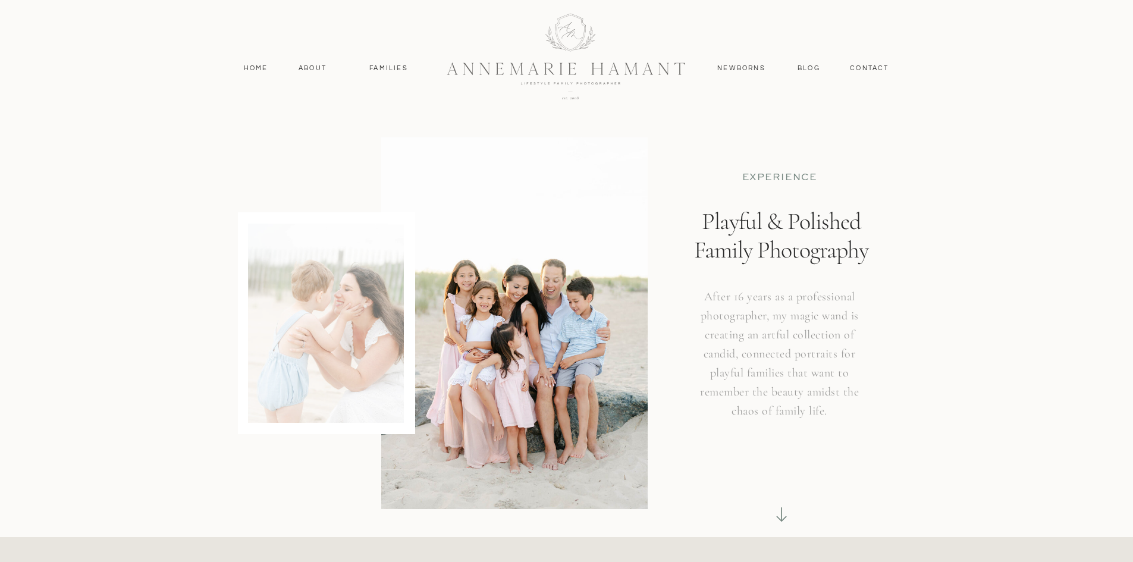 The image size is (1133, 562). What do you see at coordinates (809, 68) in the screenshot?
I see `a: Blog` at bounding box center [809, 68].